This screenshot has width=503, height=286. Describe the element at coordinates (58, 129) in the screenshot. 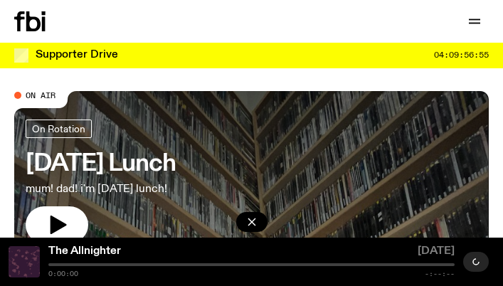

I see `a: On Rotation` at that location.